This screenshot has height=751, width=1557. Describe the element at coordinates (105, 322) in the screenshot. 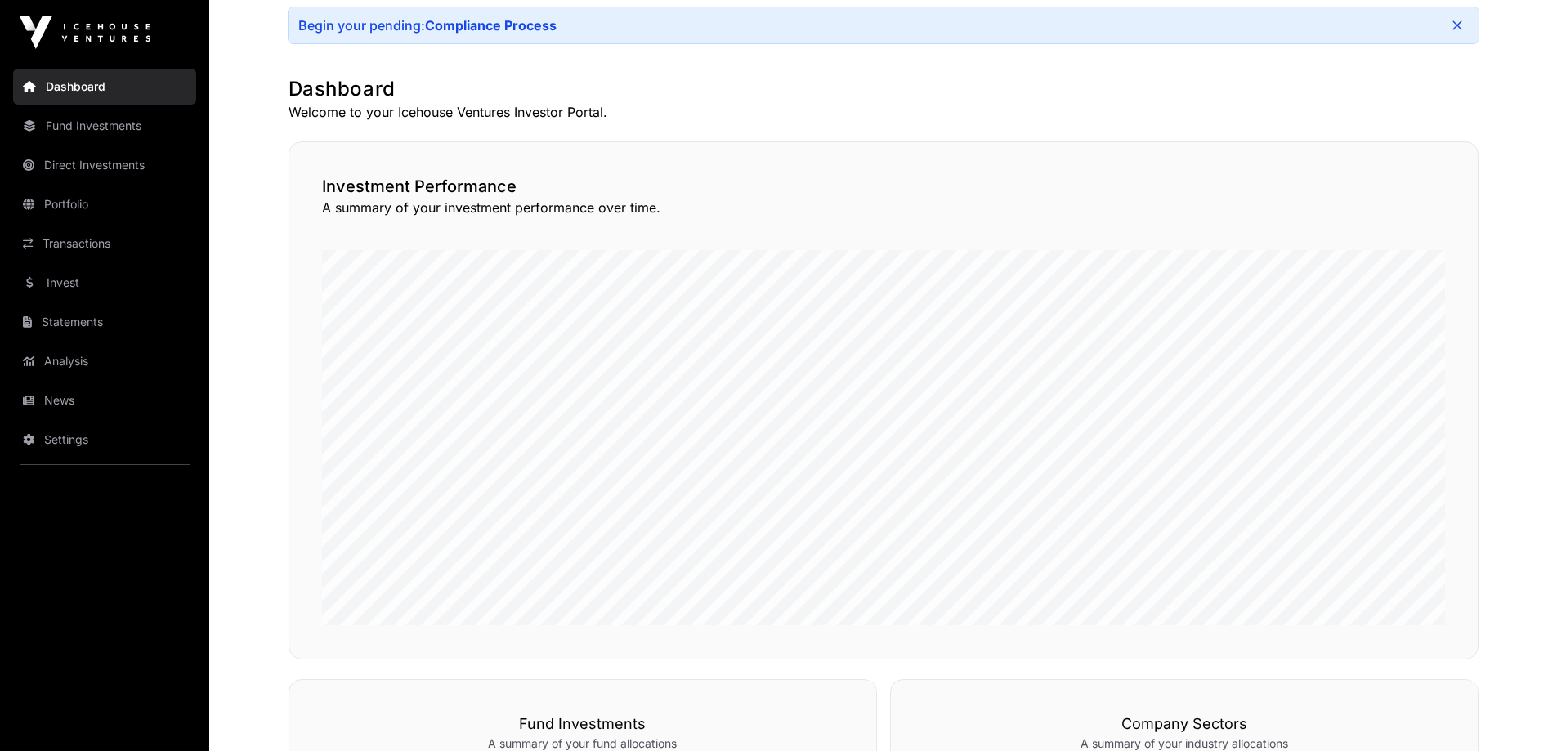

I see `a: Statements` at that location.